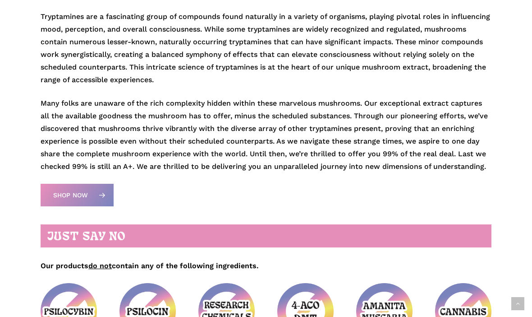 The image size is (532, 317). What do you see at coordinates (77, 195) in the screenshot?
I see `a: Shop Now` at bounding box center [77, 195].